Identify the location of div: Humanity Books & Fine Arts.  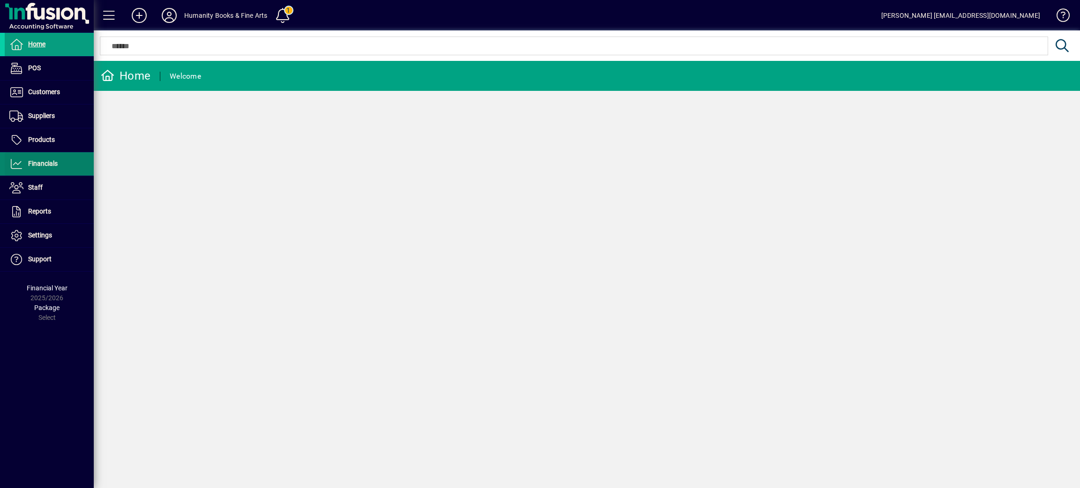
(226, 15).